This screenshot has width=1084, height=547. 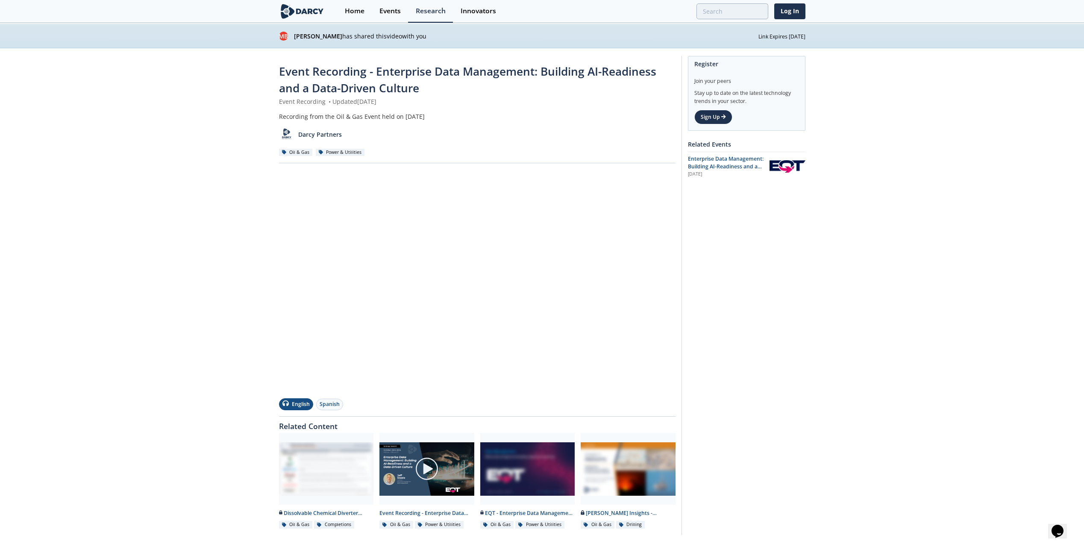 I want to click on div: Related Content, so click(x=477, y=423).